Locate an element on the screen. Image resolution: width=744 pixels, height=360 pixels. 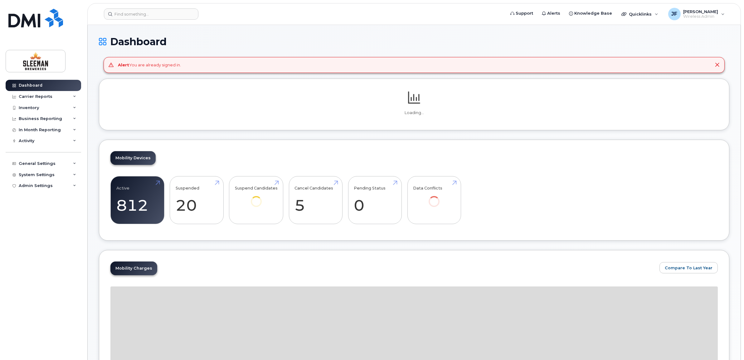
h1: Dashboard is located at coordinates (414, 42).